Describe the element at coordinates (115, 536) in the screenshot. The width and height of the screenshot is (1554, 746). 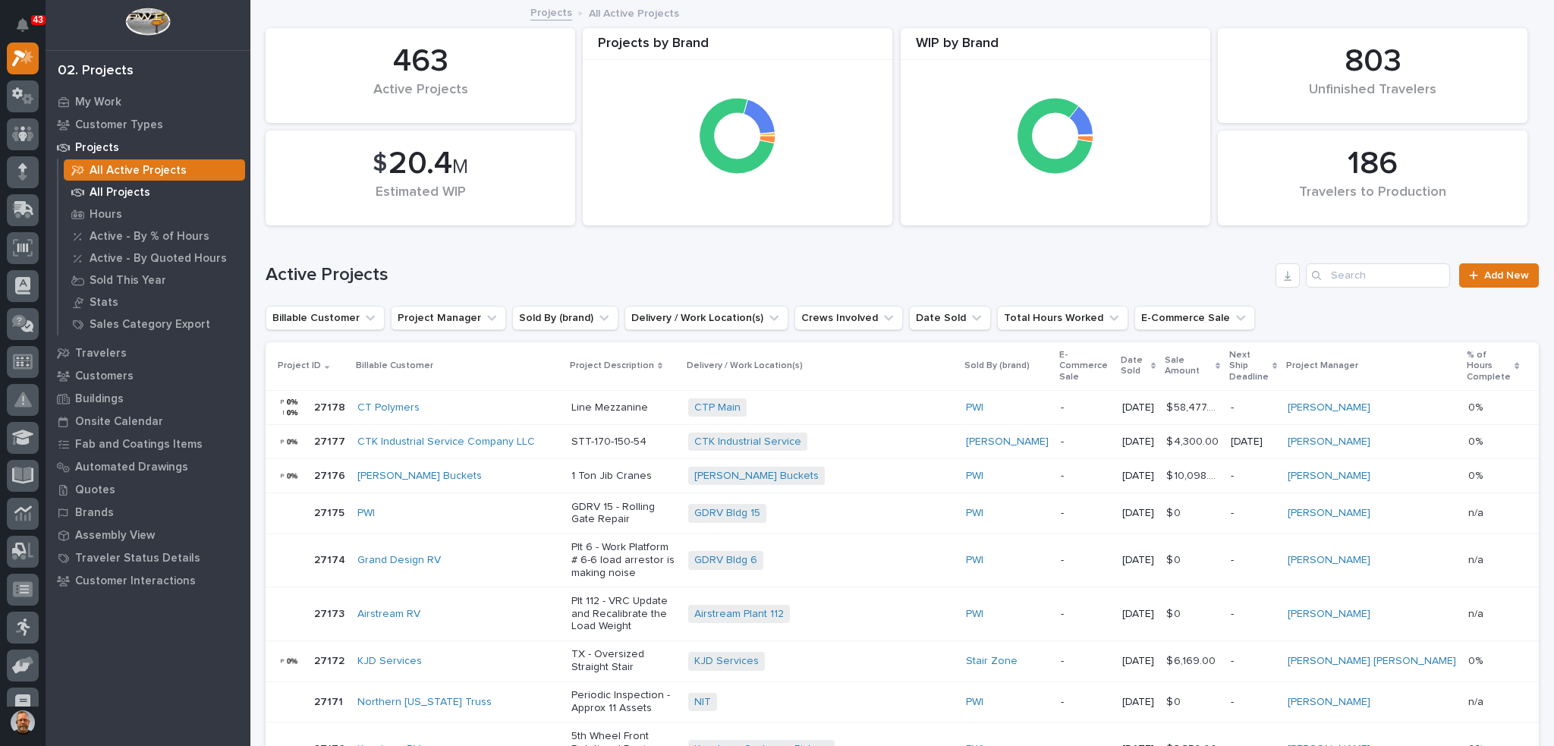
I see `p: Assembly View` at that location.